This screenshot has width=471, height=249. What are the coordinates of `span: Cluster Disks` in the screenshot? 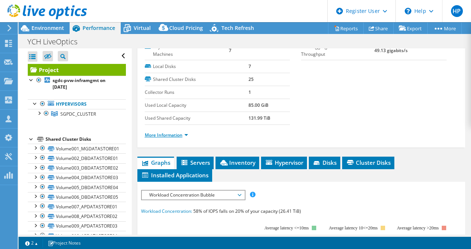 It's located at (368, 163).